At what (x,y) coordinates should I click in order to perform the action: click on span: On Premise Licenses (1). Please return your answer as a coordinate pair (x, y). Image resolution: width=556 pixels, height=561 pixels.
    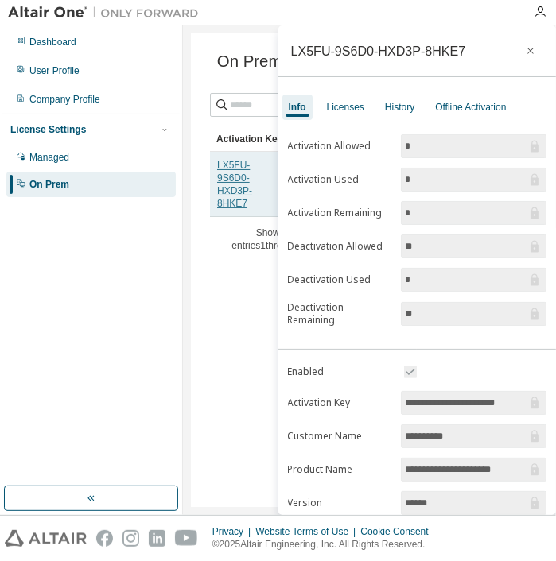
    Looking at the image, I should click on (294, 71).